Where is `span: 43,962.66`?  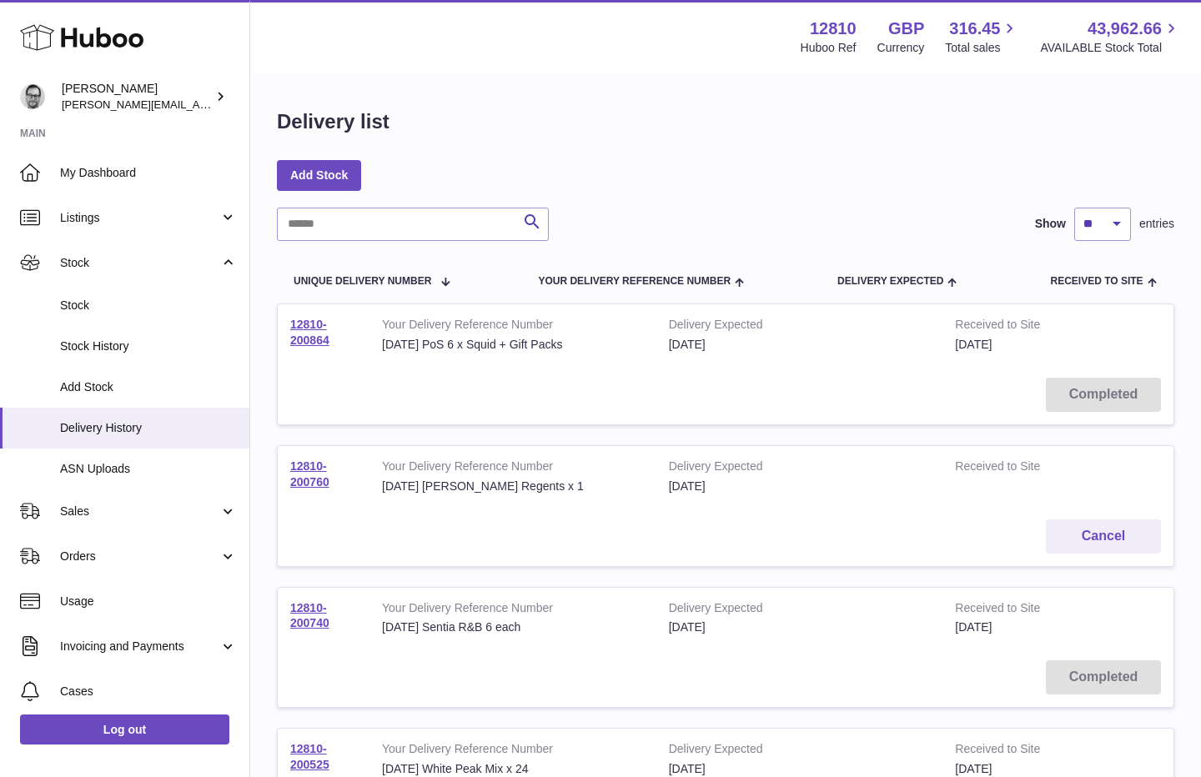 span: 43,962.66 is located at coordinates (1124, 28).